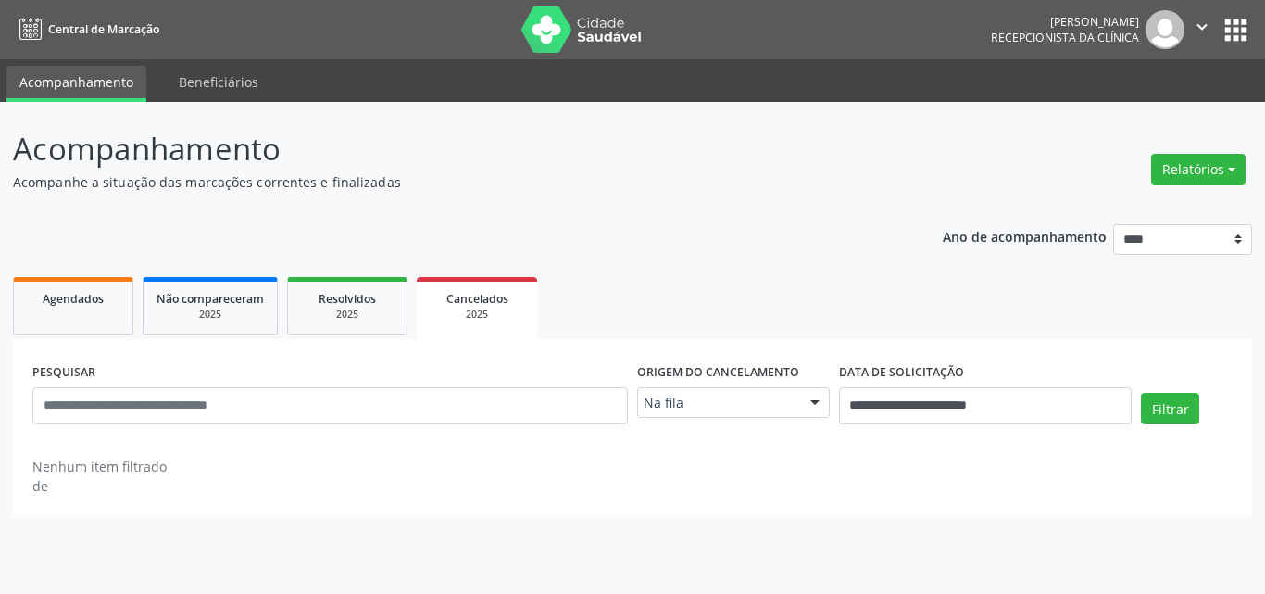 The width and height of the screenshot is (1265, 594). I want to click on span: Recepcionista da clínica, so click(1065, 37).